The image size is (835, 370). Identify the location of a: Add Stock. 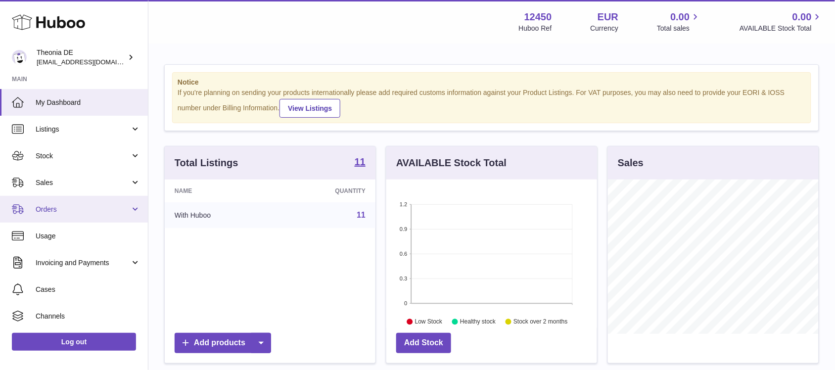
(423, 343).